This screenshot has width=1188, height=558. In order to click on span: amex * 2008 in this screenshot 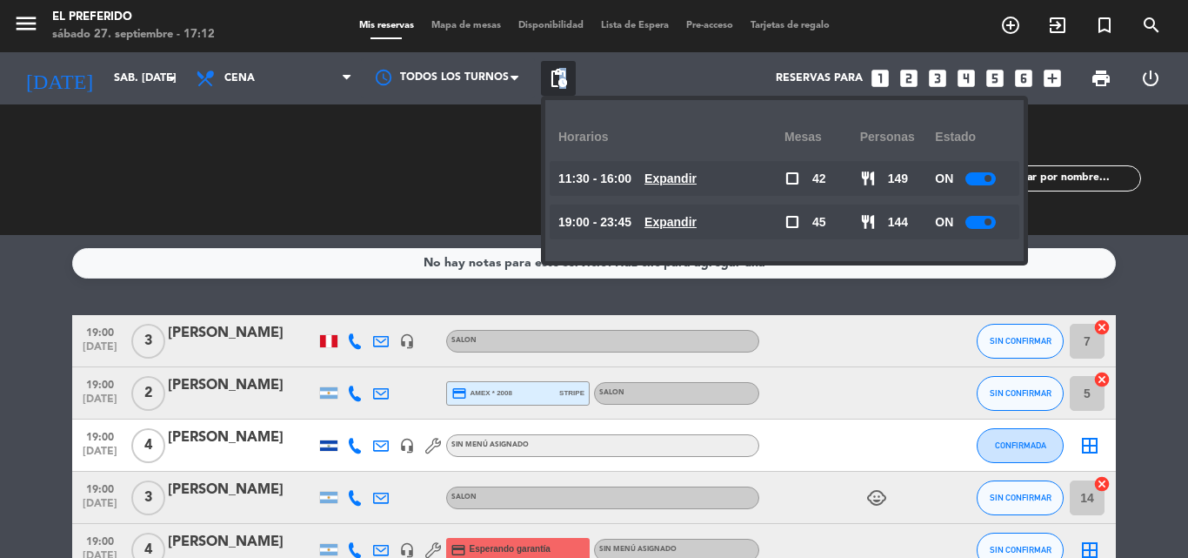, I will do `click(482, 393)`.